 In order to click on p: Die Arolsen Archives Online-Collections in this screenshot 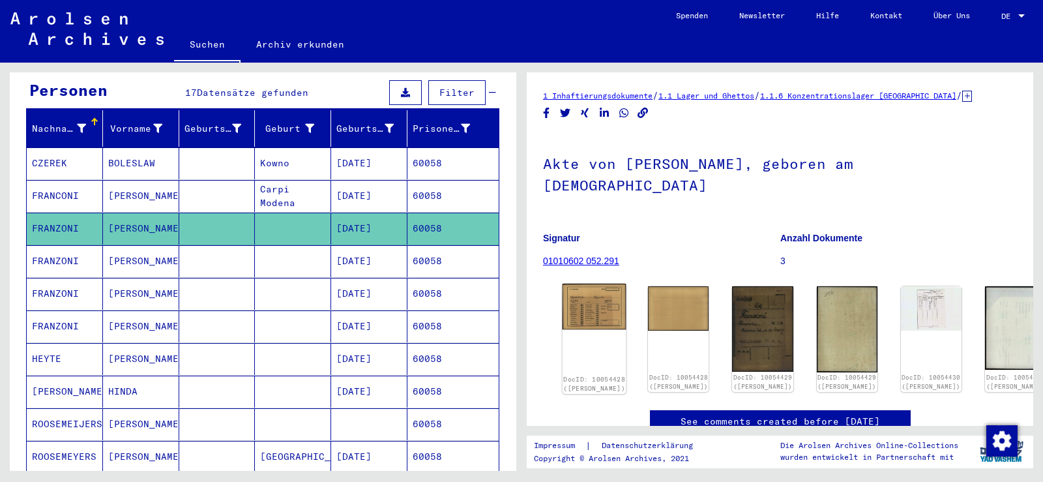, I will do `click(869, 445)`.